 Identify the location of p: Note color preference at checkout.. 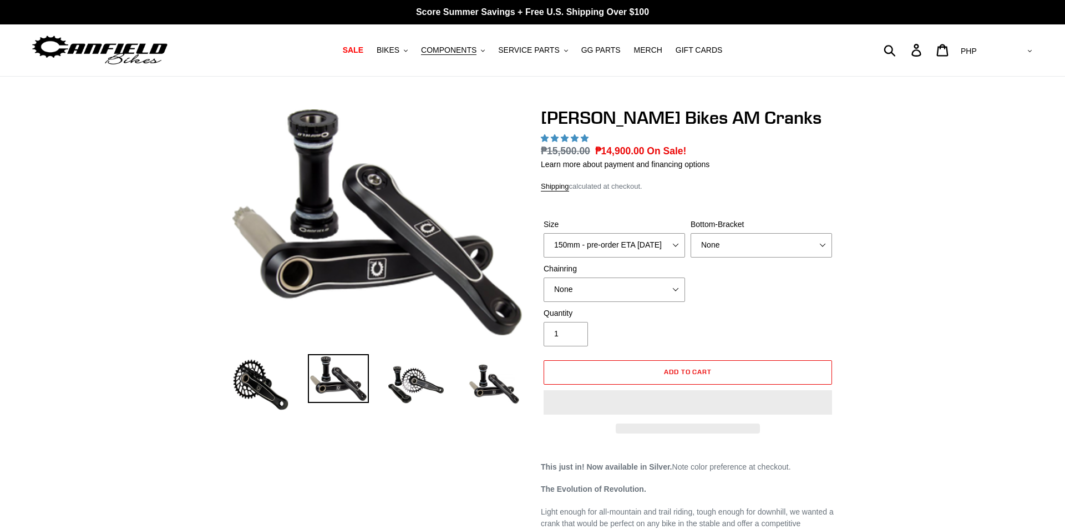
(688, 467).